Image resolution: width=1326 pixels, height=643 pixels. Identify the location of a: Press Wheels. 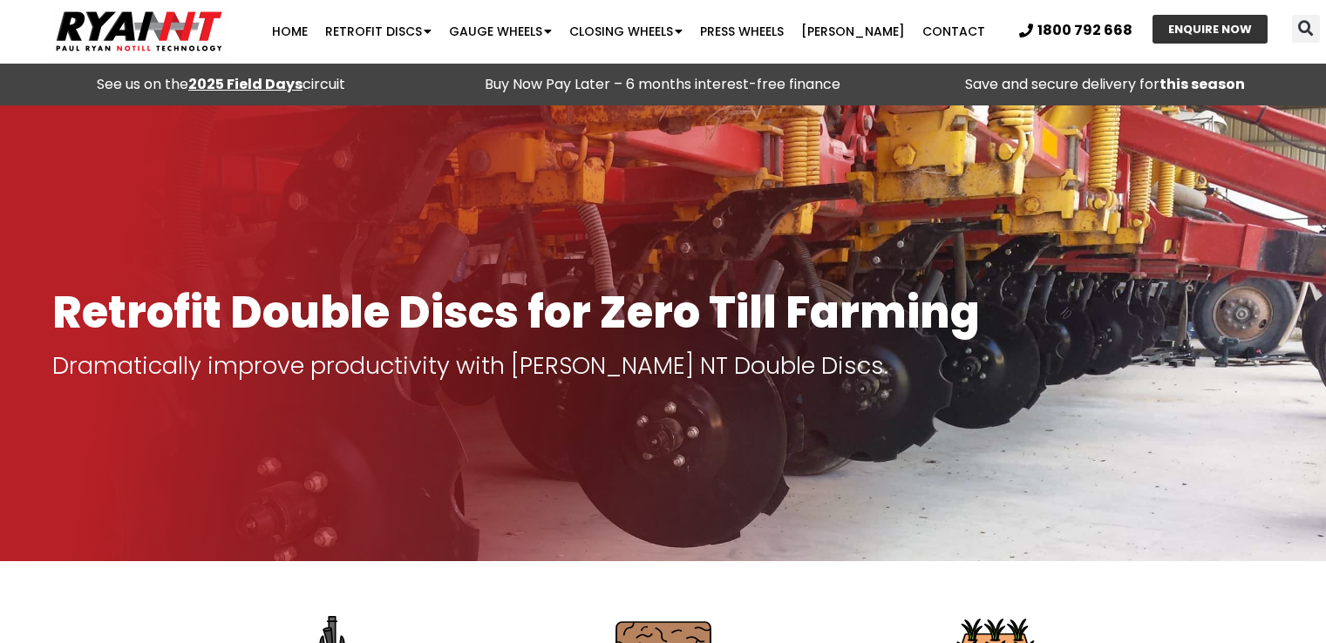
(742, 31).